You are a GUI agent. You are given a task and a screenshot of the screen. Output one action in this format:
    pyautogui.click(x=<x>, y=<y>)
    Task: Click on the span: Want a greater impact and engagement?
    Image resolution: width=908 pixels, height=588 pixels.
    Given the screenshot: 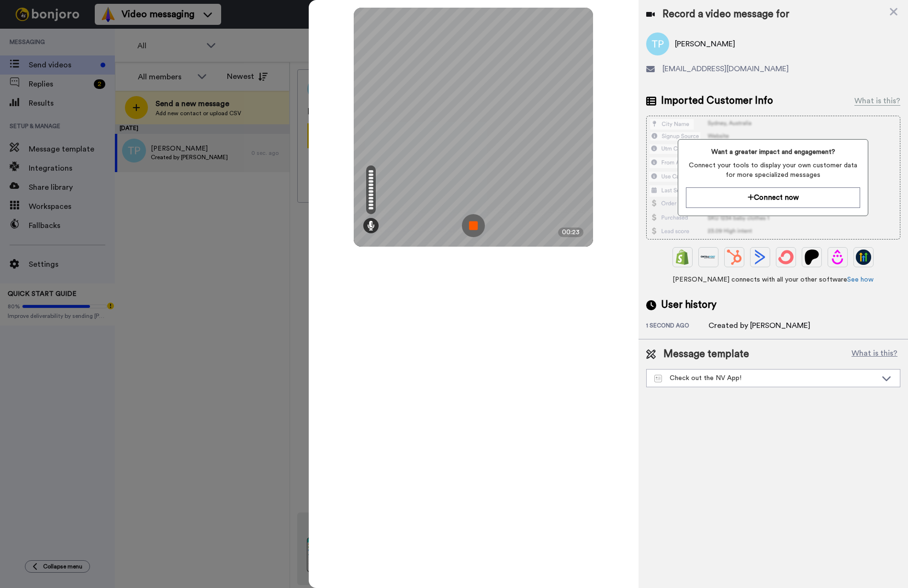 What is the action you would take?
    pyautogui.click(x=773, y=152)
    